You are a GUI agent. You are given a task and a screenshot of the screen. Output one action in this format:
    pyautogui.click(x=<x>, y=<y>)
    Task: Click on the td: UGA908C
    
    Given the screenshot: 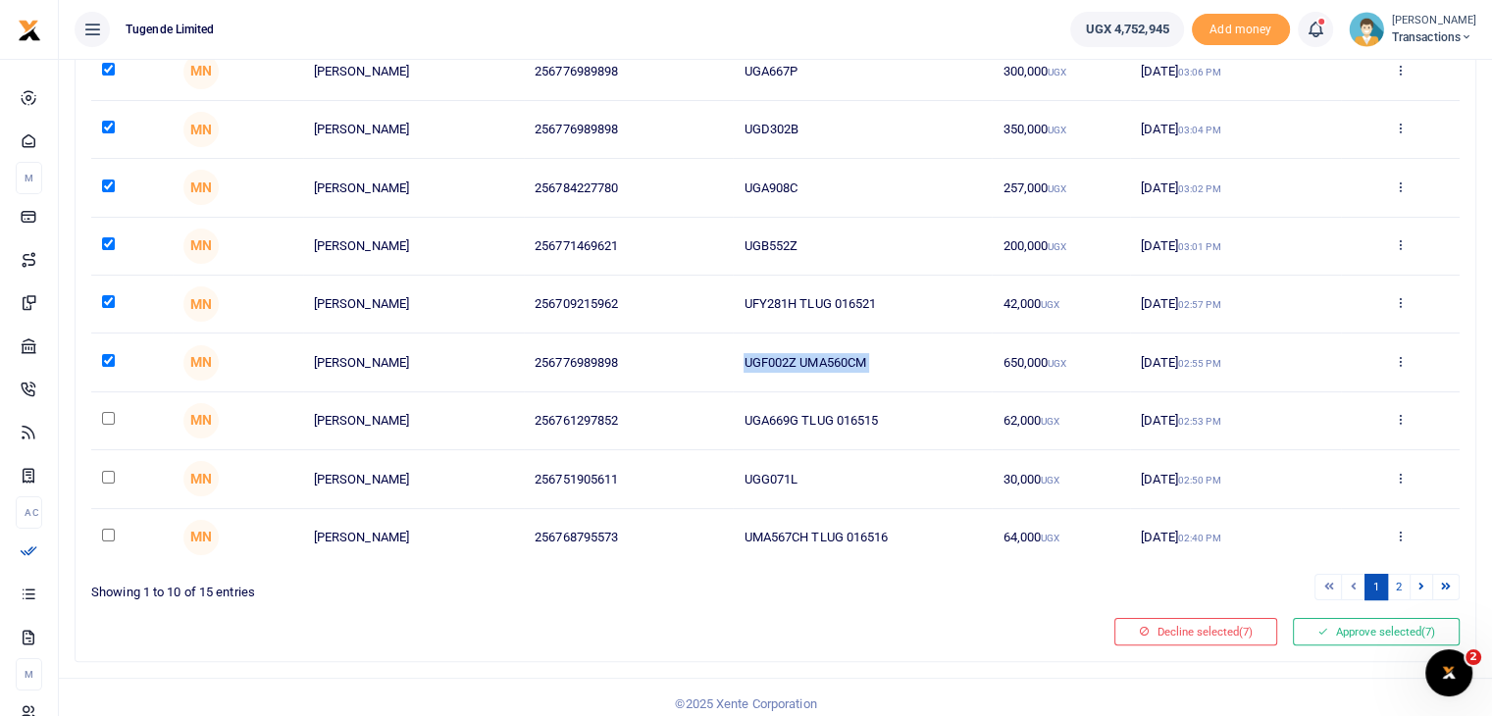 What is the action you would take?
    pyautogui.click(x=862, y=187)
    